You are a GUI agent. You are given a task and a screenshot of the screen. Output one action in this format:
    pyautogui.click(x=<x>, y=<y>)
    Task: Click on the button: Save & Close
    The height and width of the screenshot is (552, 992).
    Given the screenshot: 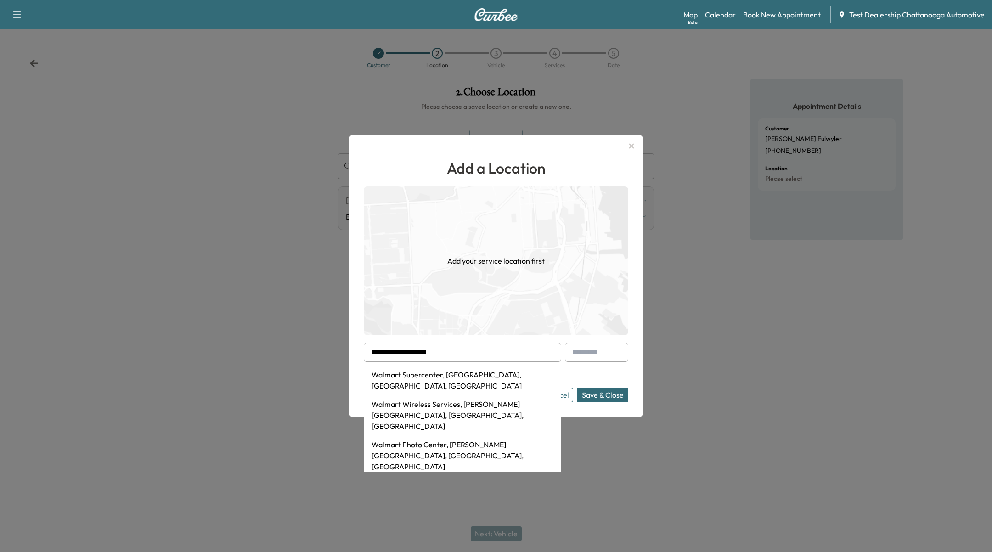 What is the action you would take?
    pyautogui.click(x=603, y=395)
    